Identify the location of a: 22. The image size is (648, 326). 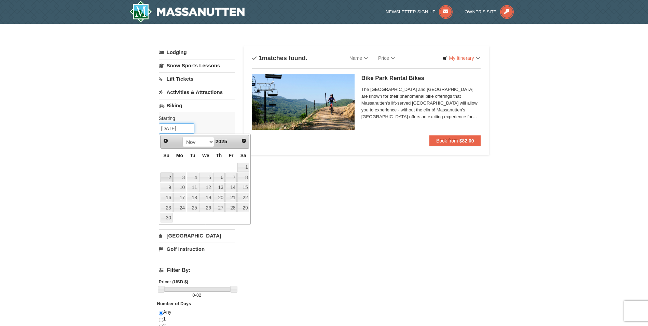
(243, 197).